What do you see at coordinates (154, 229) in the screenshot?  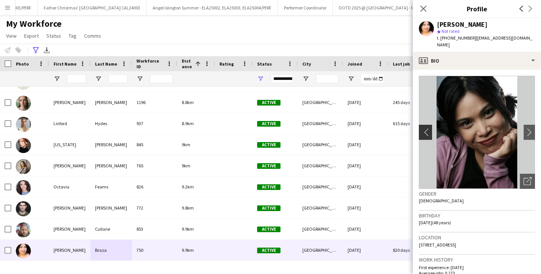 I see `div: 853` at bounding box center [154, 229].